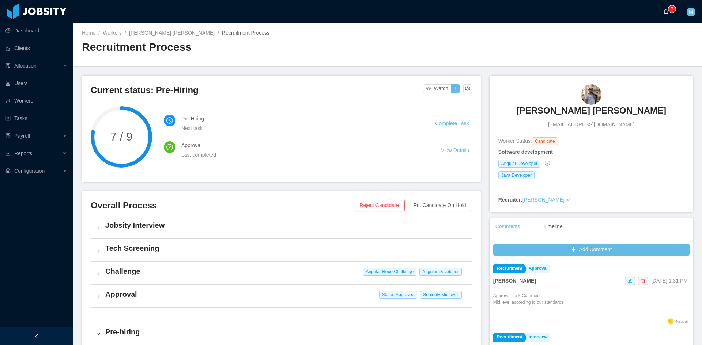 Image resolution: width=702 pixels, height=345 pixels. I want to click on a: icon: robotUsers, so click(36, 83).